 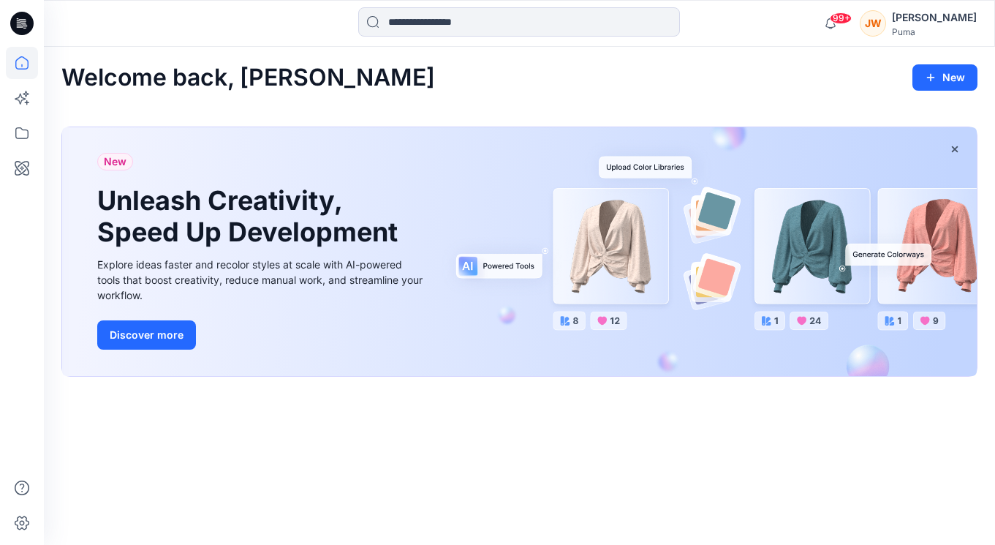 I want to click on span: 99+, so click(x=841, y=18).